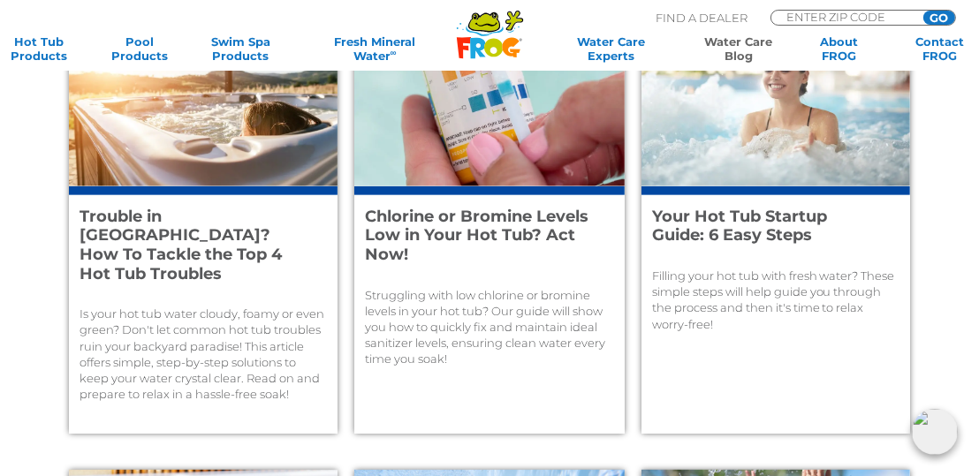 The width and height of the screenshot is (979, 476). What do you see at coordinates (839, 49) in the screenshot?
I see `a: AboutFROG` at bounding box center [839, 49].